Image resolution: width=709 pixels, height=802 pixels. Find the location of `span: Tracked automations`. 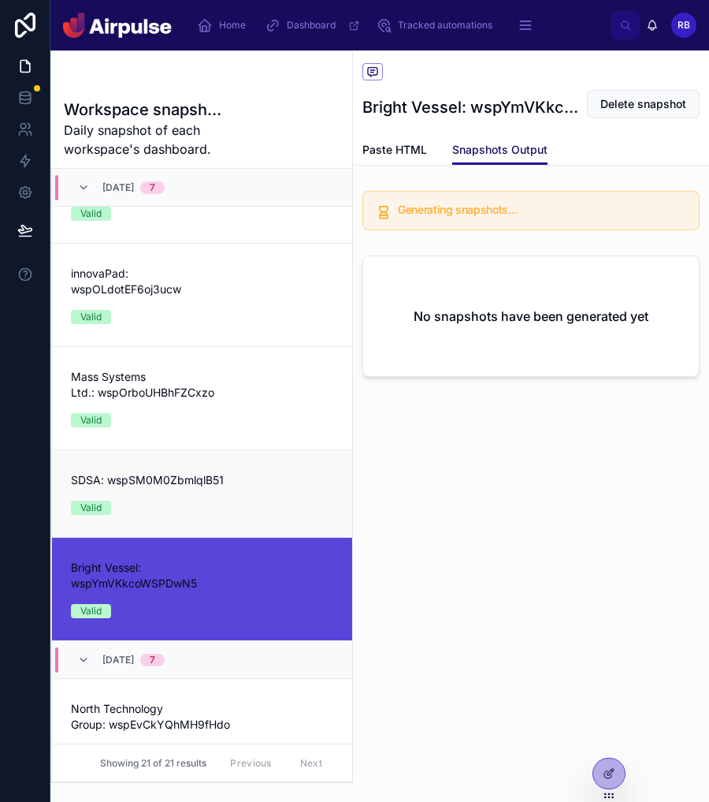

span: Tracked automations is located at coordinates (445, 25).